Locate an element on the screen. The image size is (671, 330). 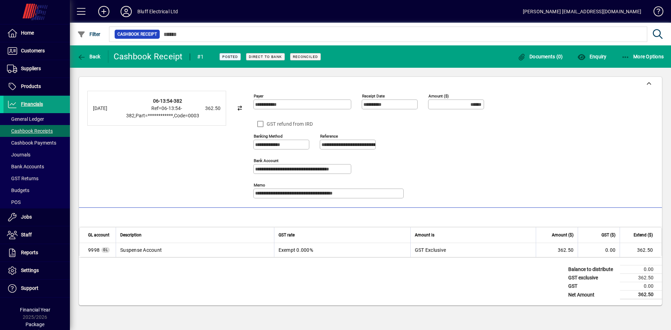
span: Financial Year is located at coordinates (35, 310).